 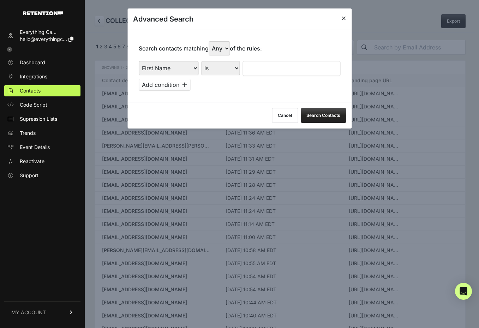 I want to click on a: Contacts, so click(x=42, y=91).